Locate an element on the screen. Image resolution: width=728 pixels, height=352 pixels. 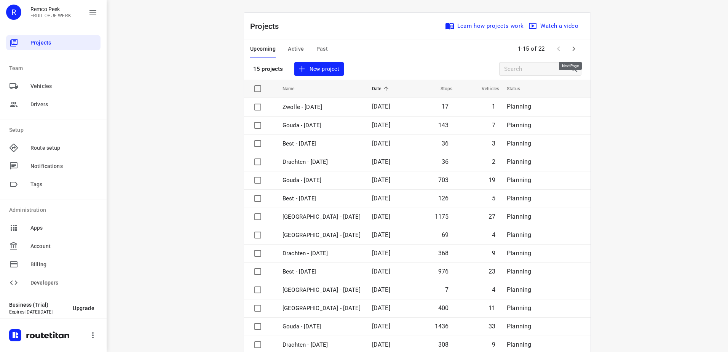
p: Team is located at coordinates (55, 68).